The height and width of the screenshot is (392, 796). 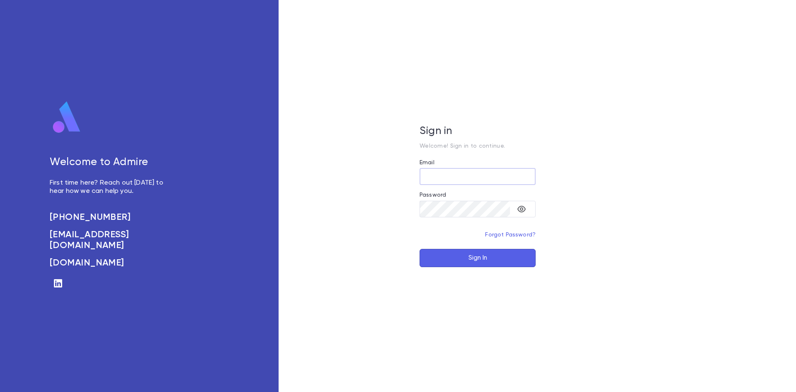 I want to click on label: Password, so click(x=433, y=195).